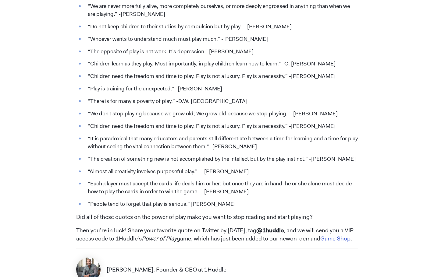 The width and height of the screenshot is (434, 277). What do you see at coordinates (307, 238) in the screenshot?
I see `span: n-demand` at bounding box center [307, 238].